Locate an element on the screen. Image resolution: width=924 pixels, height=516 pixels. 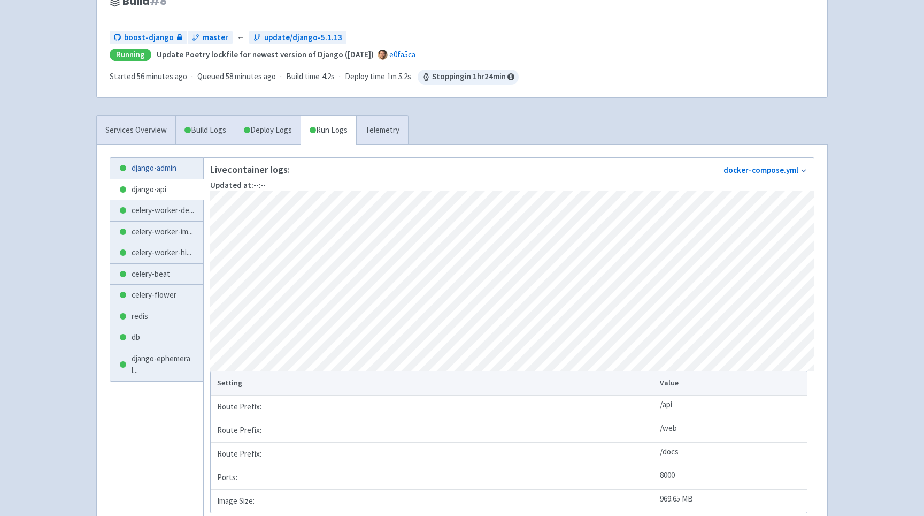
a: celery-worker-hi... is located at coordinates (157, 252).